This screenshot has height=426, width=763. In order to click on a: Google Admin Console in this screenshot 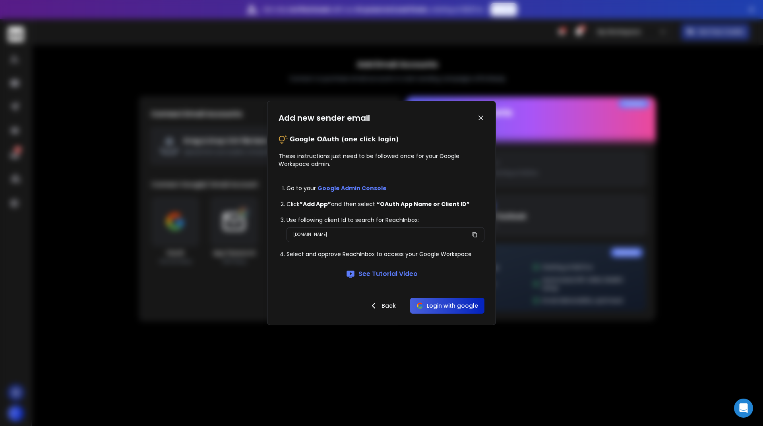, I will do `click(352, 188)`.